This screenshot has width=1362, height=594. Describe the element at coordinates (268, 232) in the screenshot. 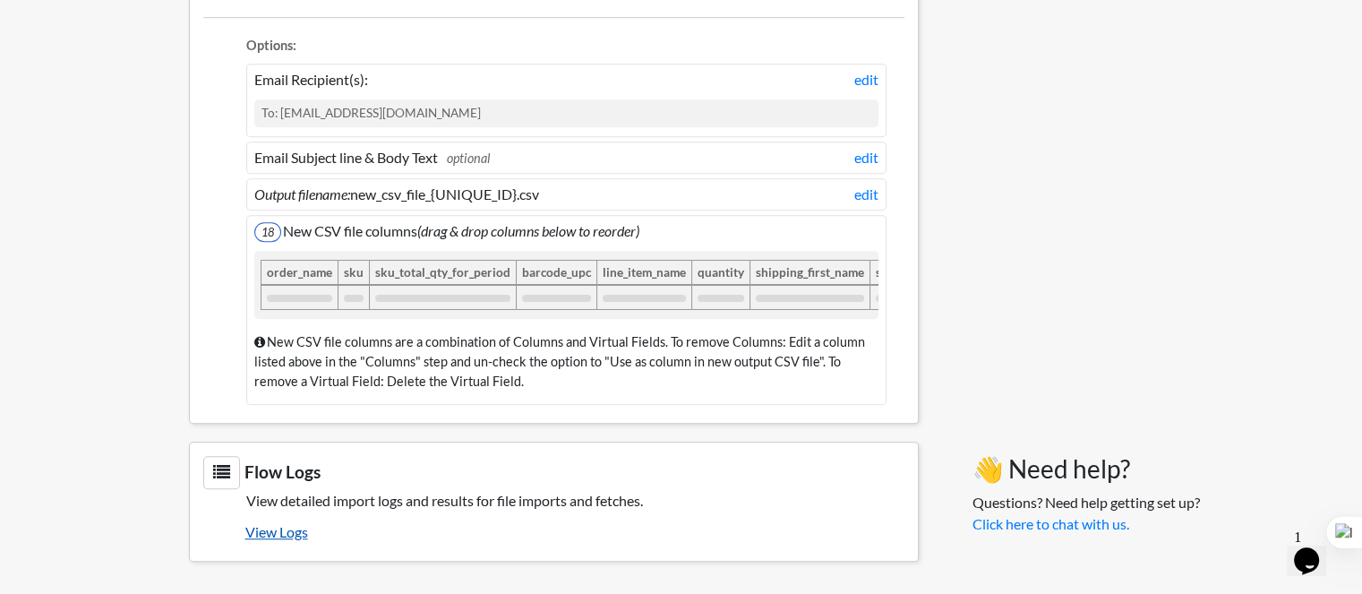

I see `span: 18` at that location.